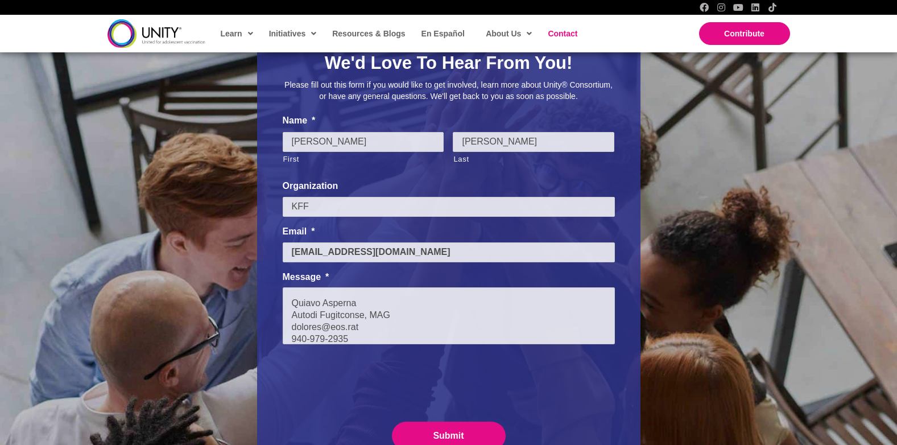  I want to click on span: Learn, so click(237, 34).